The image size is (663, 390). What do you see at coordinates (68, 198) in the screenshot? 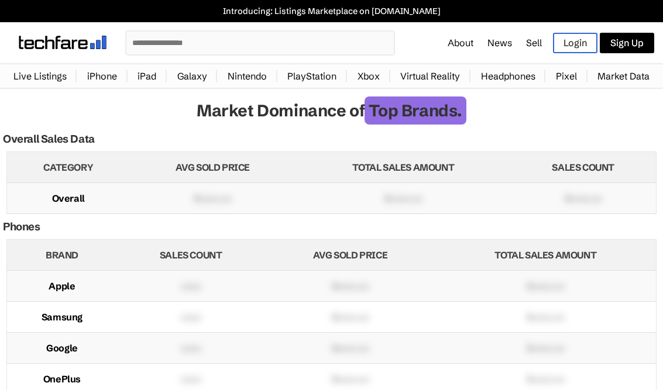
I see `td: Overall` at bounding box center [68, 198].